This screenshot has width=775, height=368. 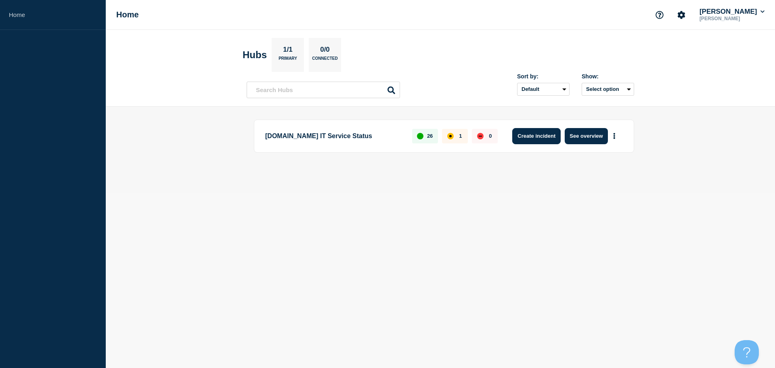 What do you see at coordinates (544, 76) in the screenshot?
I see `div: Sort by:` at bounding box center [544, 76].